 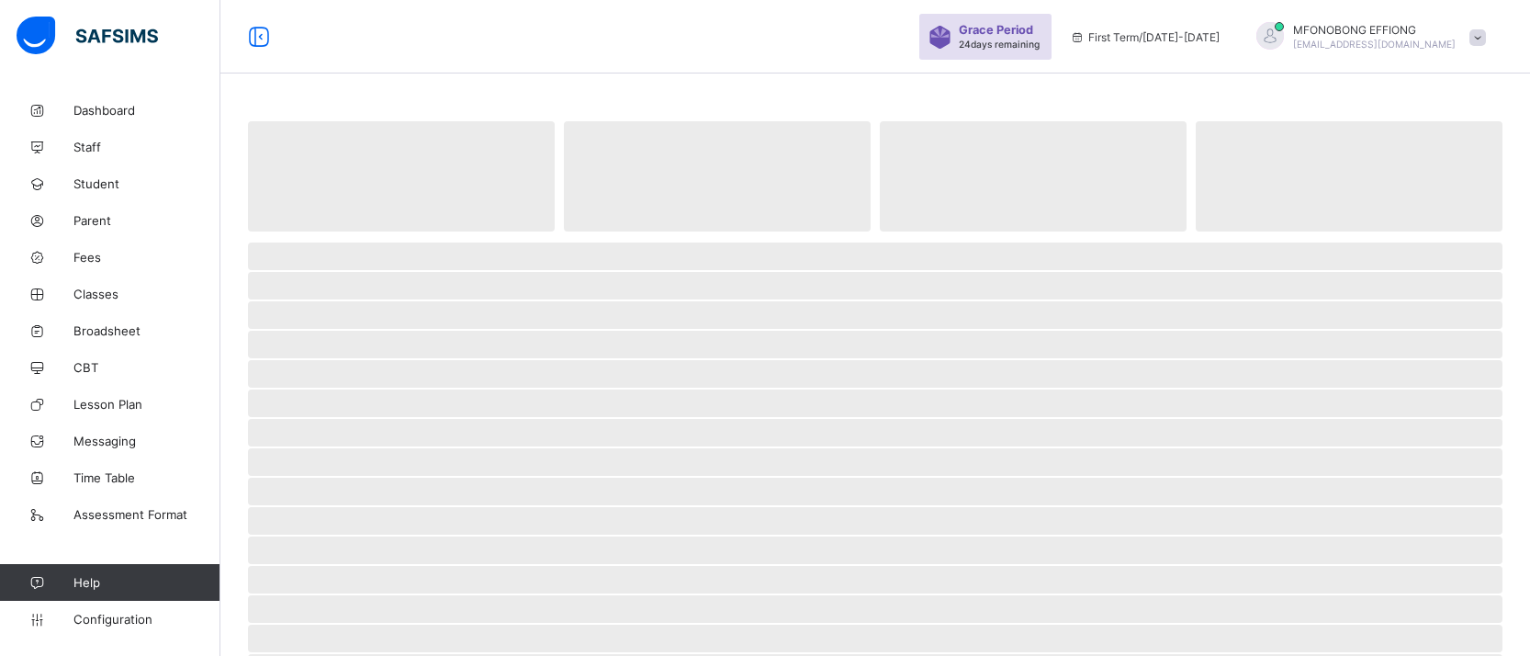 What do you see at coordinates (147, 220) in the screenshot?
I see `span: Parent` at bounding box center [147, 220].